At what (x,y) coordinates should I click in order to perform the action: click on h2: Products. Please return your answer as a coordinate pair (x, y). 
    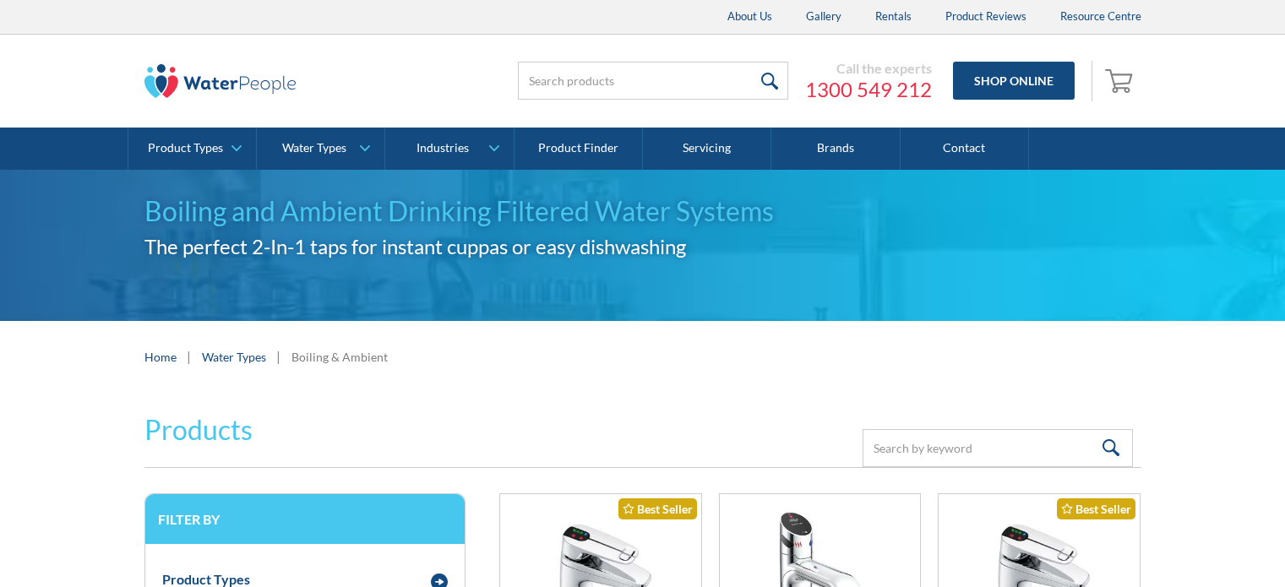
    Looking at the image, I should click on (198, 430).